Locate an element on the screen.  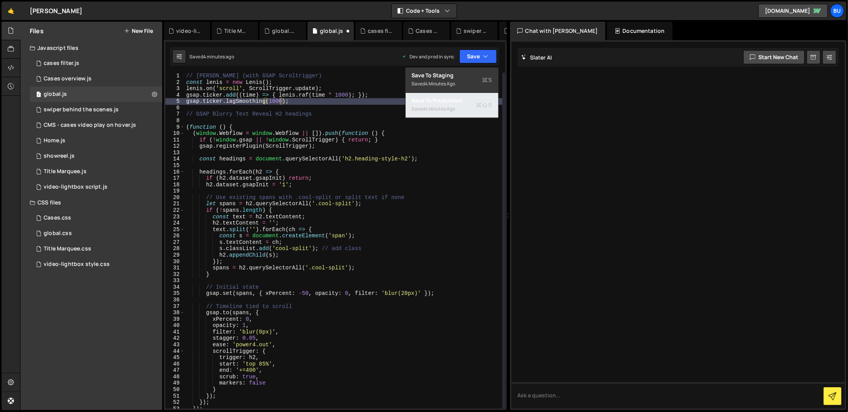
button: Code + Tools is located at coordinates (424, 11).